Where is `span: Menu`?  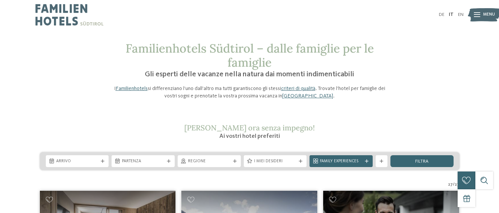
span: Menu is located at coordinates (490, 15).